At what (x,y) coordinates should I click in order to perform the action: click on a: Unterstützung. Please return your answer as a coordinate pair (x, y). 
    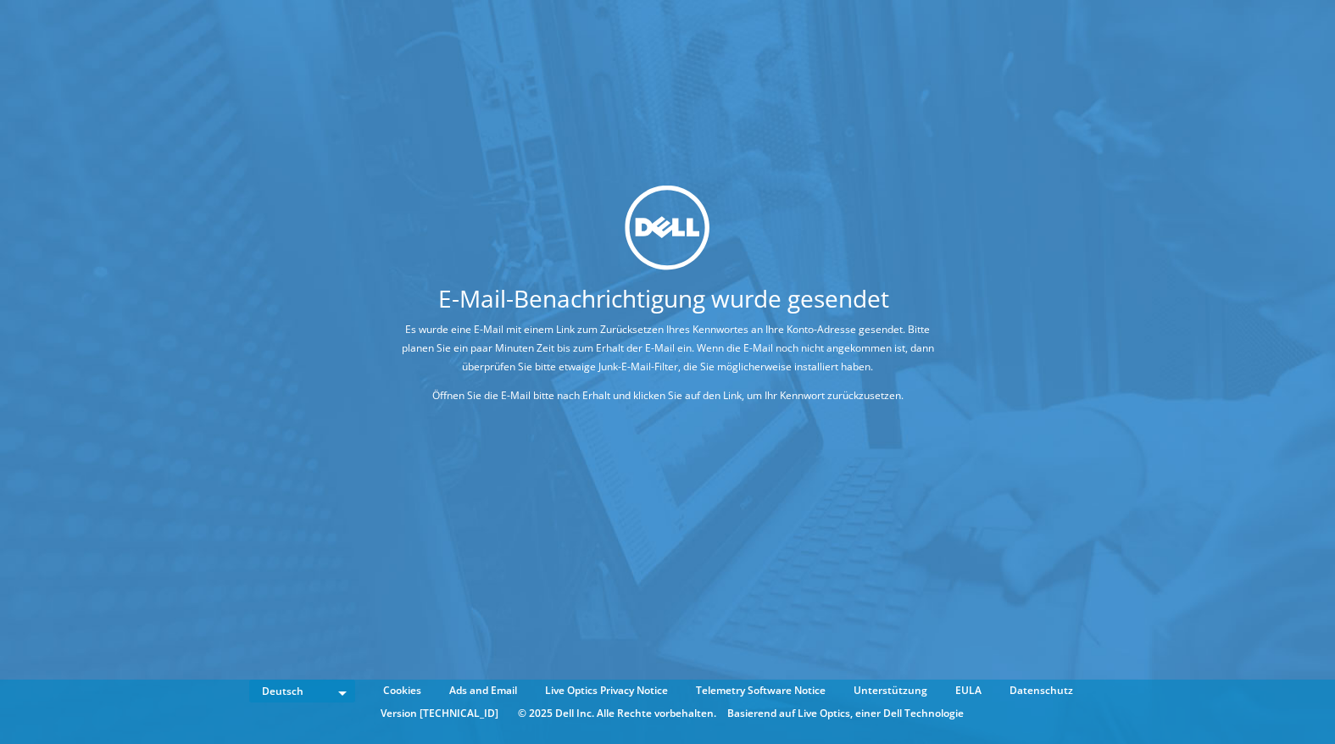
    Looking at the image, I should click on (890, 691).